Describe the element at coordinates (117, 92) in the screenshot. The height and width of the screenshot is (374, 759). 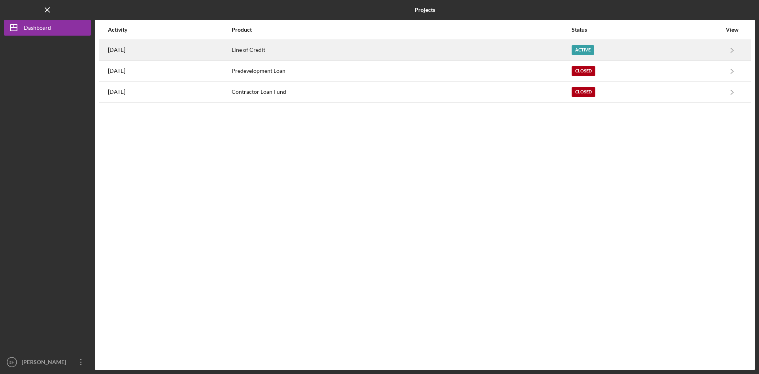
I see `time: 2023-08-16 22:04` at that location.